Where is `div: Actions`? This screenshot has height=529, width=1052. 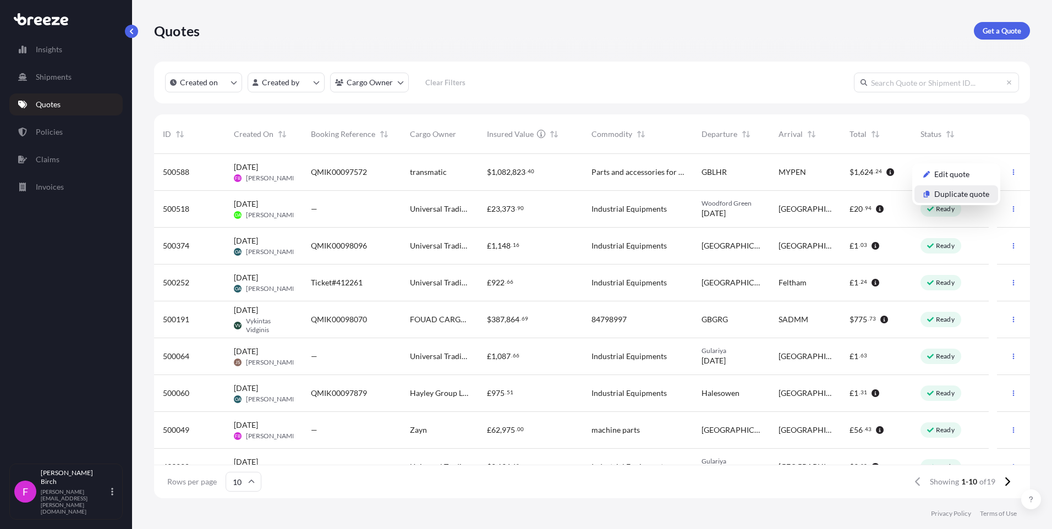 div: Actions is located at coordinates (956, 184).